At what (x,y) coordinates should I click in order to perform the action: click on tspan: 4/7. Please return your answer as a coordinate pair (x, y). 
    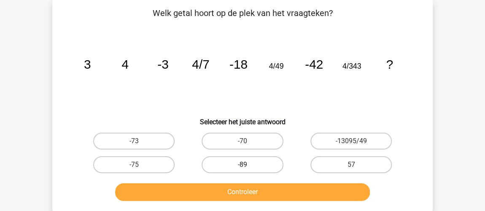
    Looking at the image, I should click on (201, 64).